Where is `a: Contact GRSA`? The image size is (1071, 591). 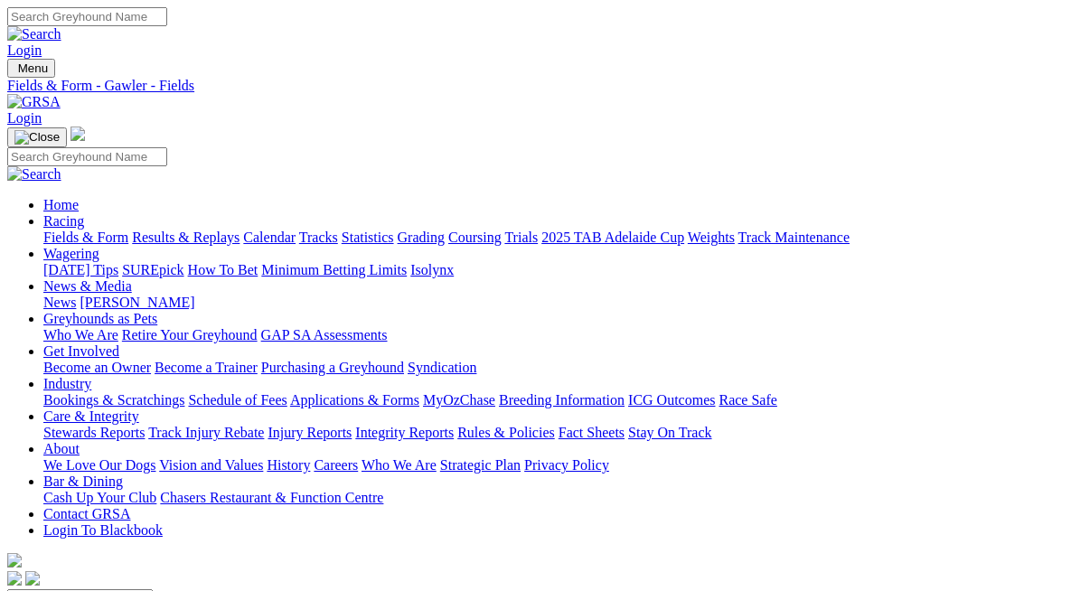 a: Contact GRSA is located at coordinates (87, 514).